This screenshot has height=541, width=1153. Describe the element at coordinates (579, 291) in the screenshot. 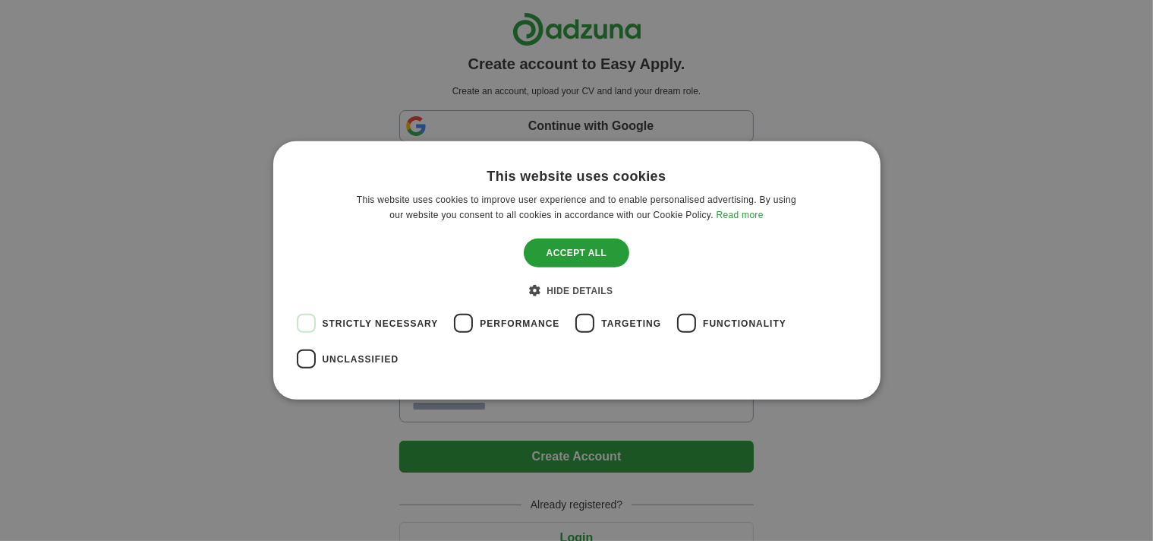

I see `span: Hide details` at that location.